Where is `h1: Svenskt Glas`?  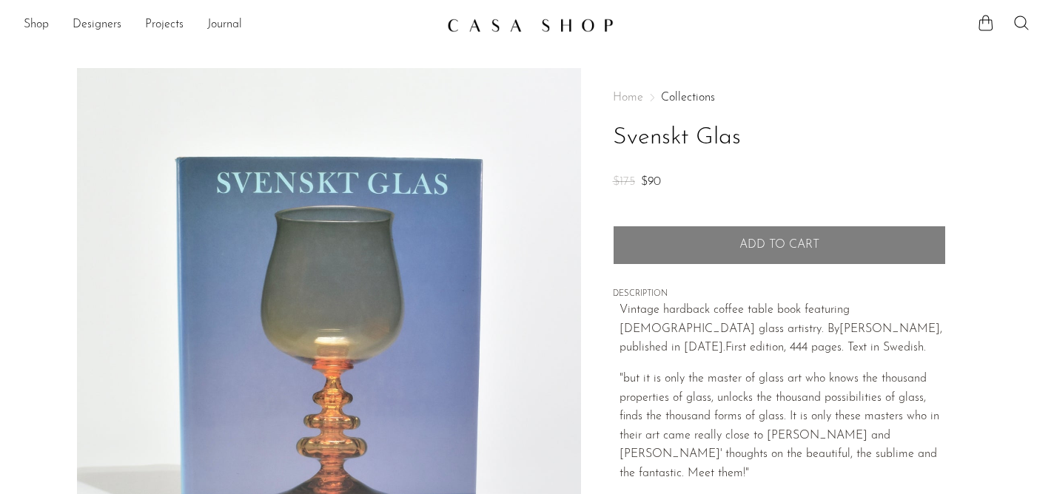 h1: Svenskt Glas is located at coordinates (779, 138).